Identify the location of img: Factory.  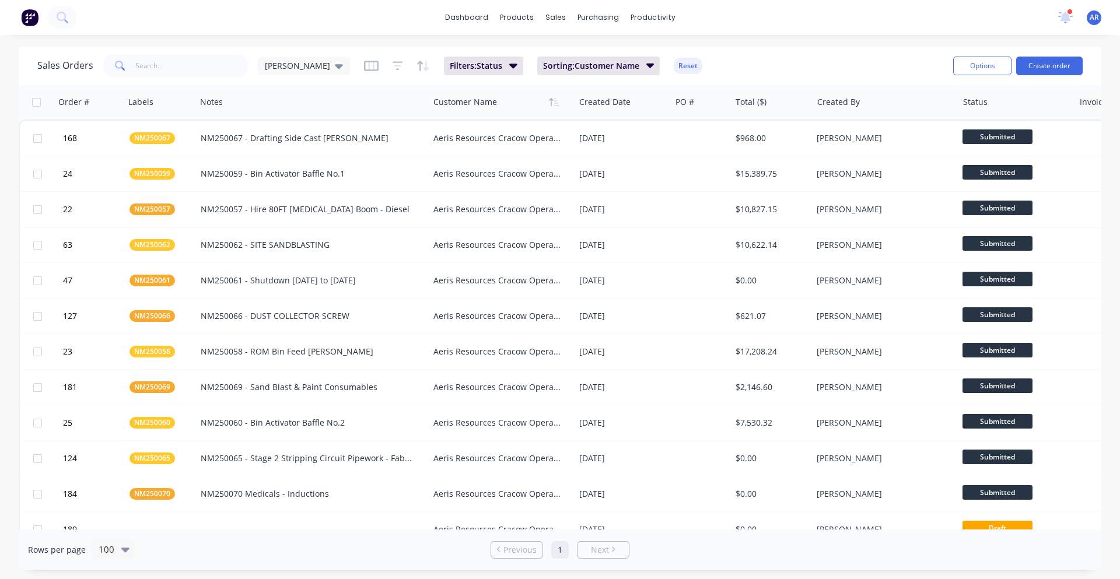
(30, 17).